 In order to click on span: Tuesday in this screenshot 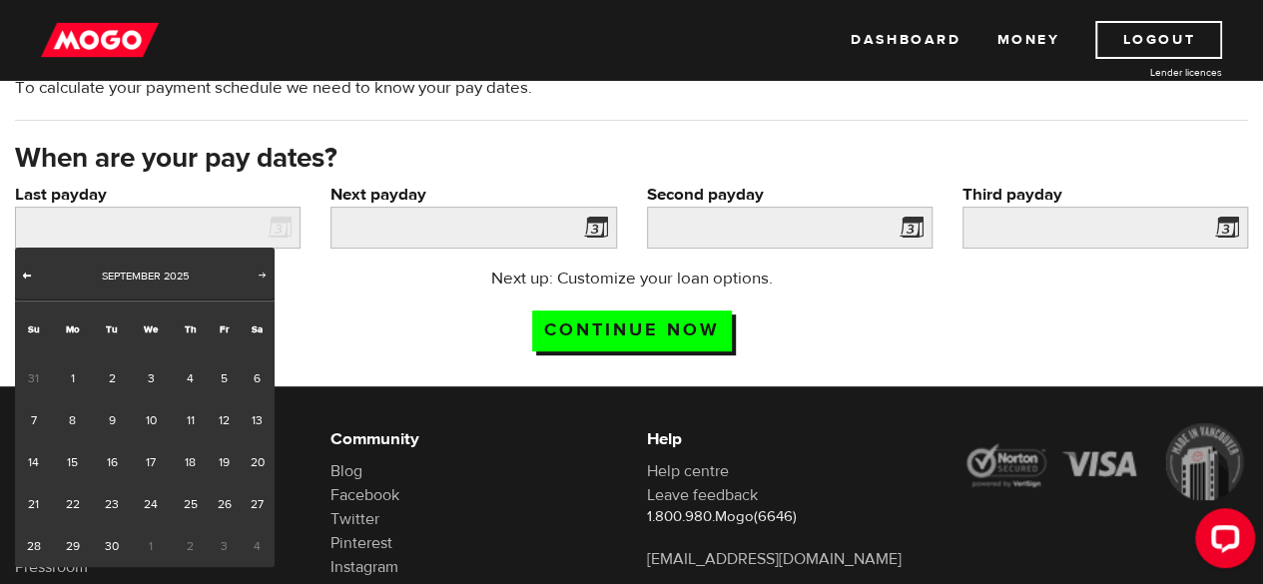, I will do `click(112, 328)`.